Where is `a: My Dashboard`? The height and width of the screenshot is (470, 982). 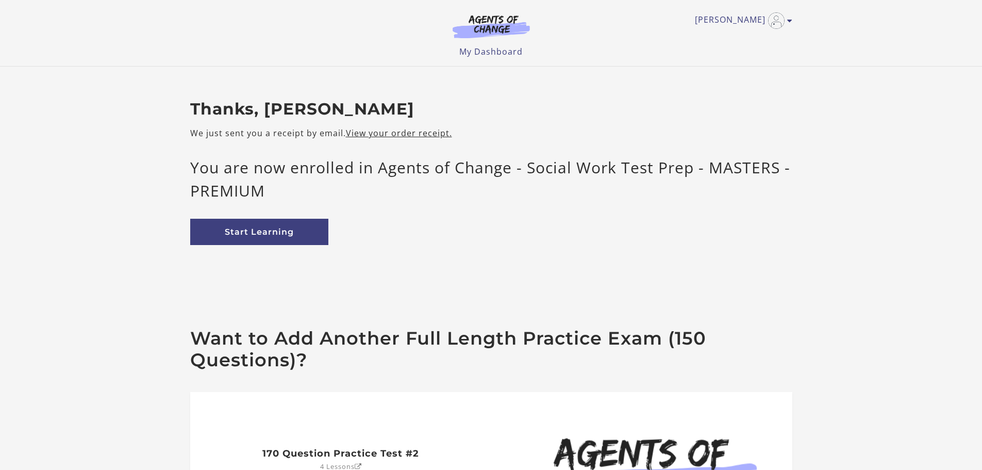
a: My Dashboard is located at coordinates (491, 52).